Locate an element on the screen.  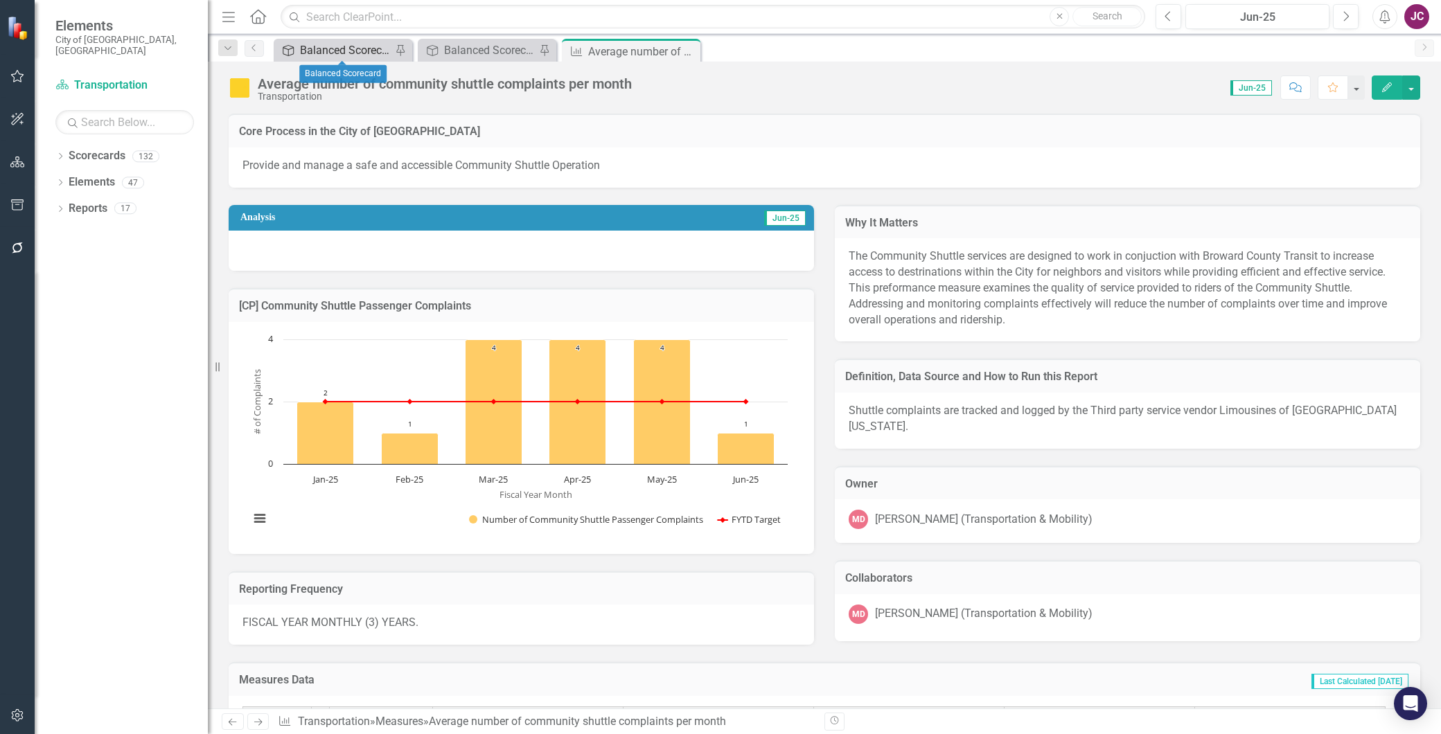
h3: Owner is located at coordinates (1127, 484).